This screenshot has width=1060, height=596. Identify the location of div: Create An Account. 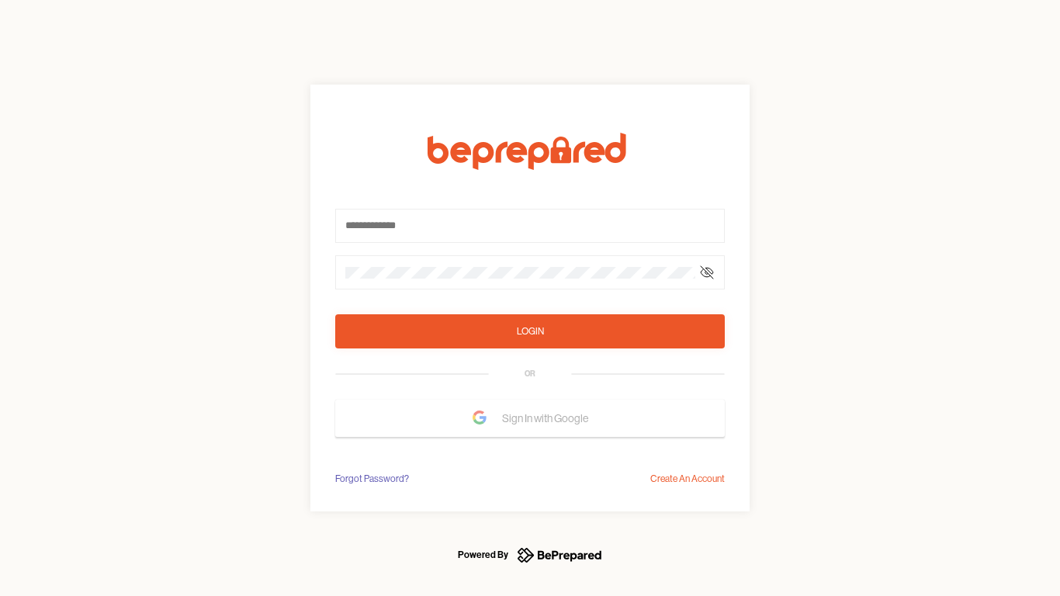
(688, 479).